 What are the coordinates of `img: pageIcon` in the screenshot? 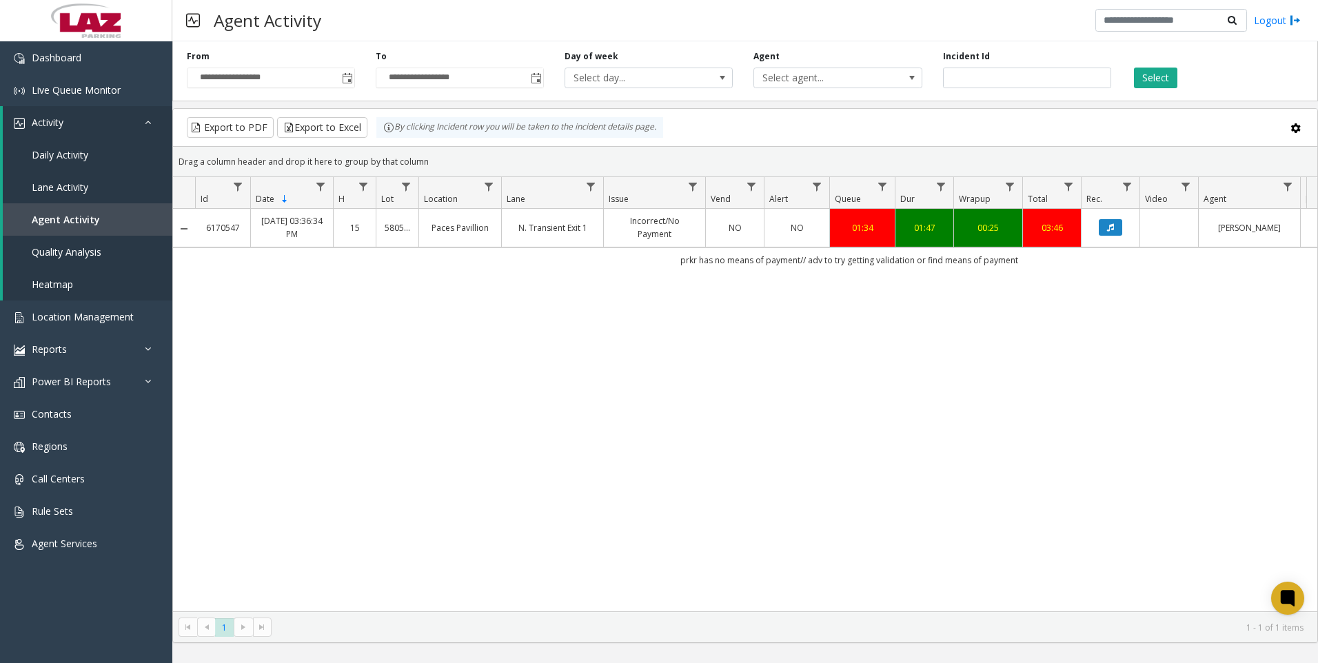 It's located at (193, 20).